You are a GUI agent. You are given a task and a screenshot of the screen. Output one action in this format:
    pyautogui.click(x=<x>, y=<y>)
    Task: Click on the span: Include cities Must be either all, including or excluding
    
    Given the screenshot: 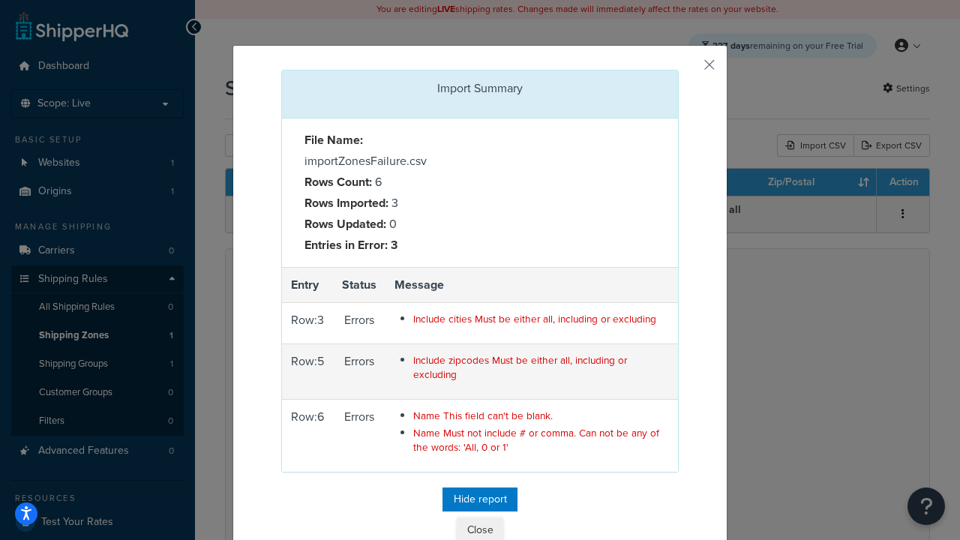 What is the action you would take?
    pyautogui.click(x=535, y=319)
    